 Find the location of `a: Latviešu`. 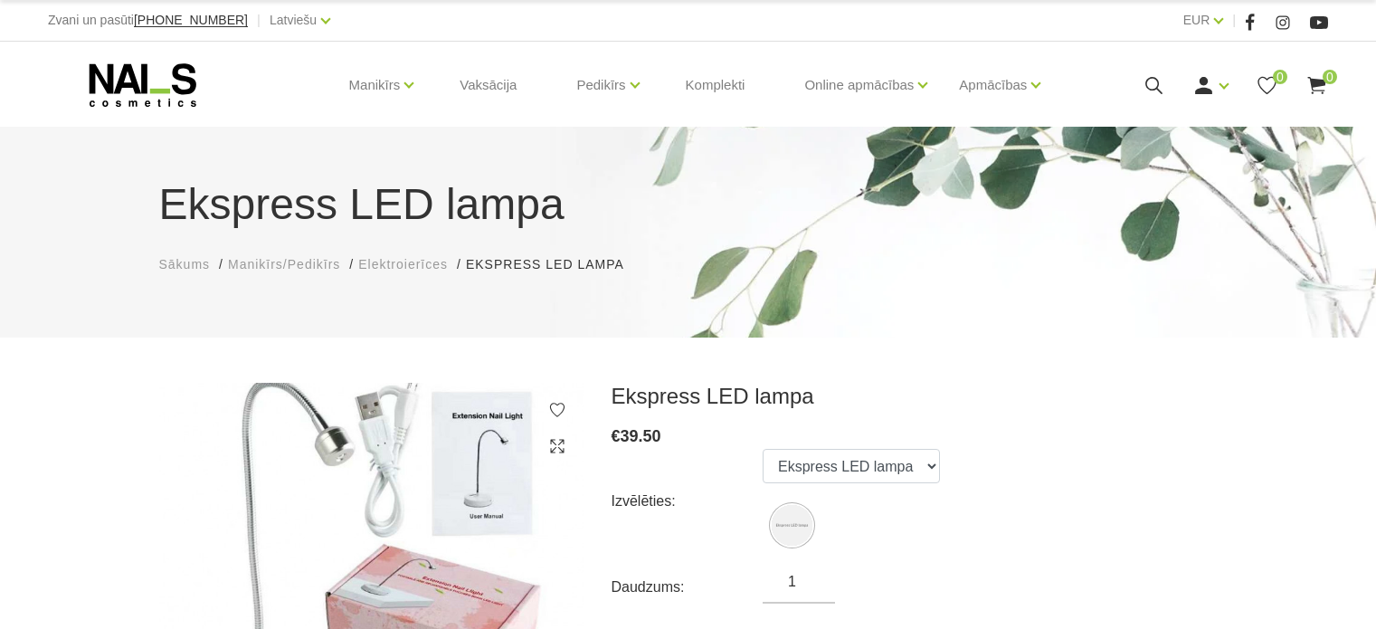

a: Latviešu is located at coordinates (293, 20).